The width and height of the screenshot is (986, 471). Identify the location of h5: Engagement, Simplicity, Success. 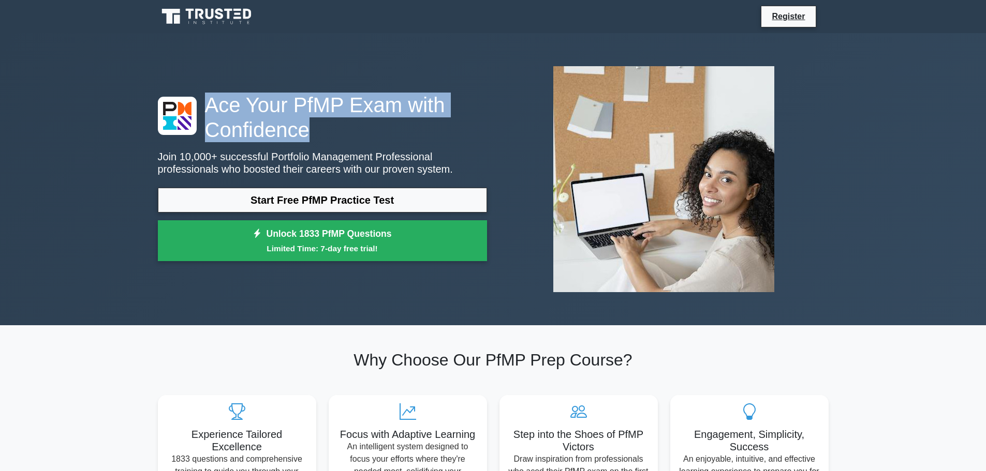
(749, 441).